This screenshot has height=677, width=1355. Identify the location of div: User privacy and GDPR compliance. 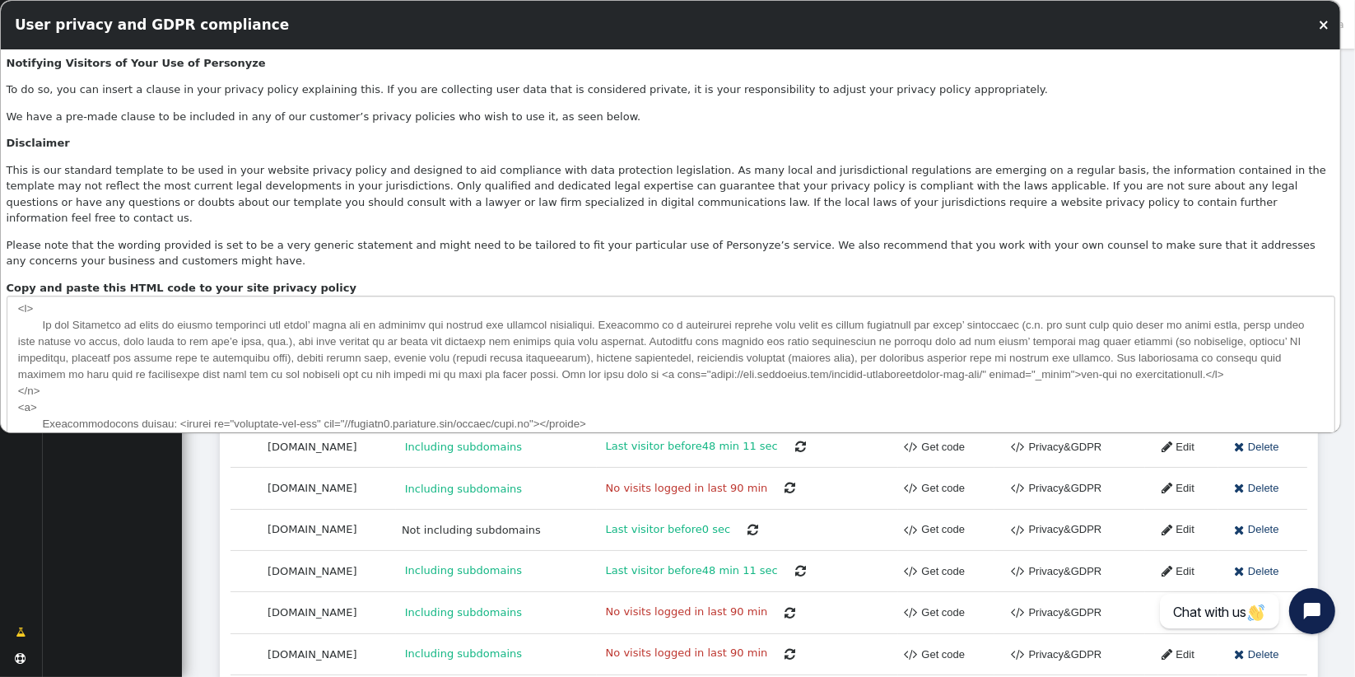
(151, 25).